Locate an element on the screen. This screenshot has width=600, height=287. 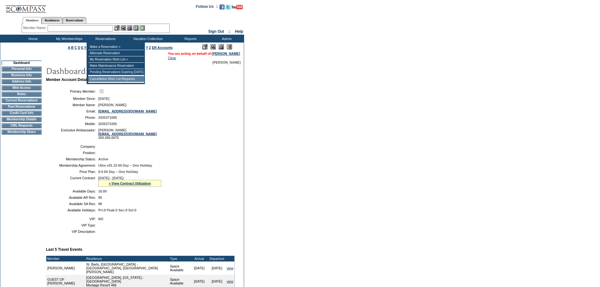
div: Member Name: is located at coordinates (35, 28).